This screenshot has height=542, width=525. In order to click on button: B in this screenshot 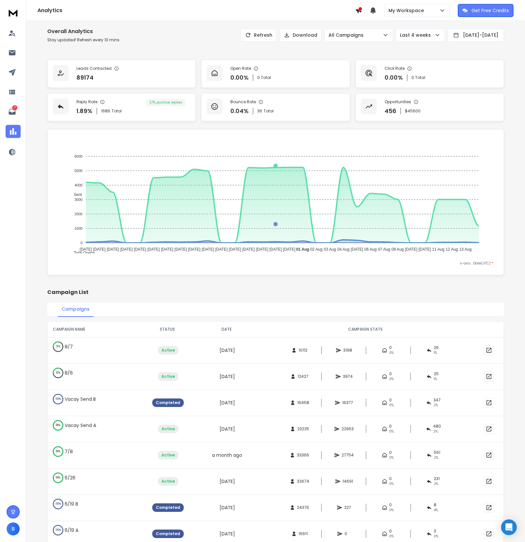, I will do `click(13, 529)`.